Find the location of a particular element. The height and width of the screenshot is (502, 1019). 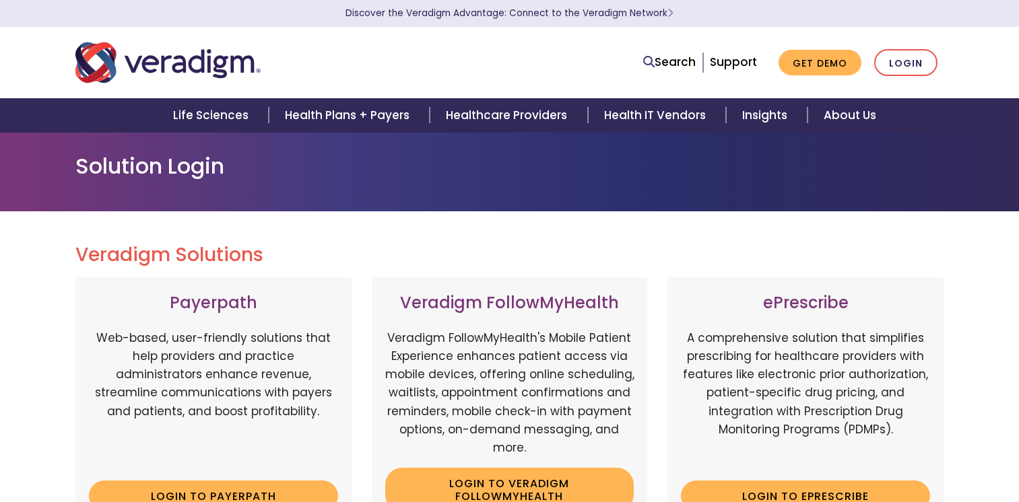

a: Veradigm logo is located at coordinates (168, 63).